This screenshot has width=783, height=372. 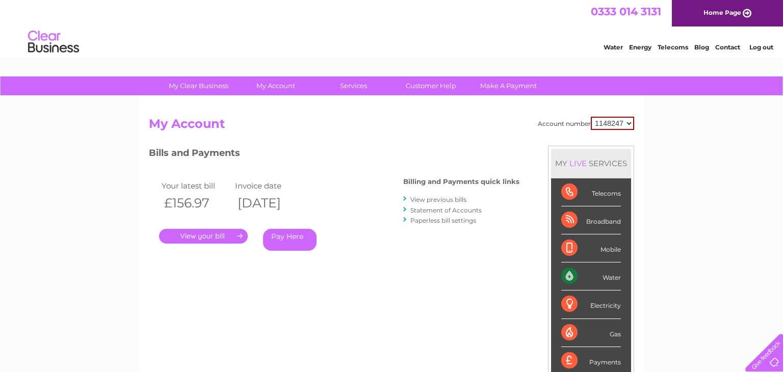 I want to click on a: Water, so click(x=613, y=47).